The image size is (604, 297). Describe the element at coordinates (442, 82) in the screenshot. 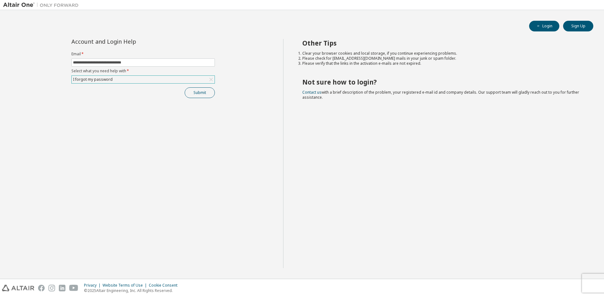

I see `h2: Not sure how to login?` at that location.